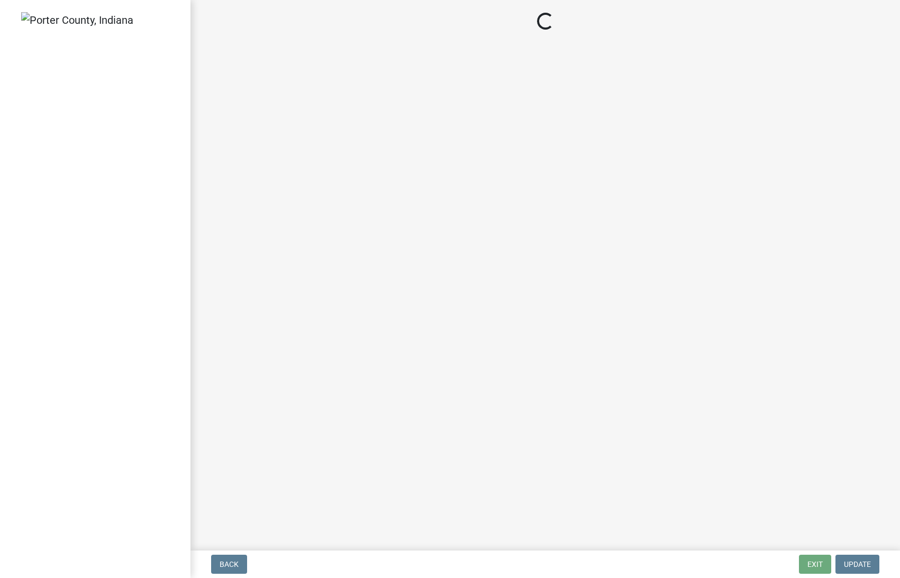 This screenshot has height=578, width=900. Describe the element at coordinates (77, 20) in the screenshot. I see `img: Porter County, Indiana` at that location.